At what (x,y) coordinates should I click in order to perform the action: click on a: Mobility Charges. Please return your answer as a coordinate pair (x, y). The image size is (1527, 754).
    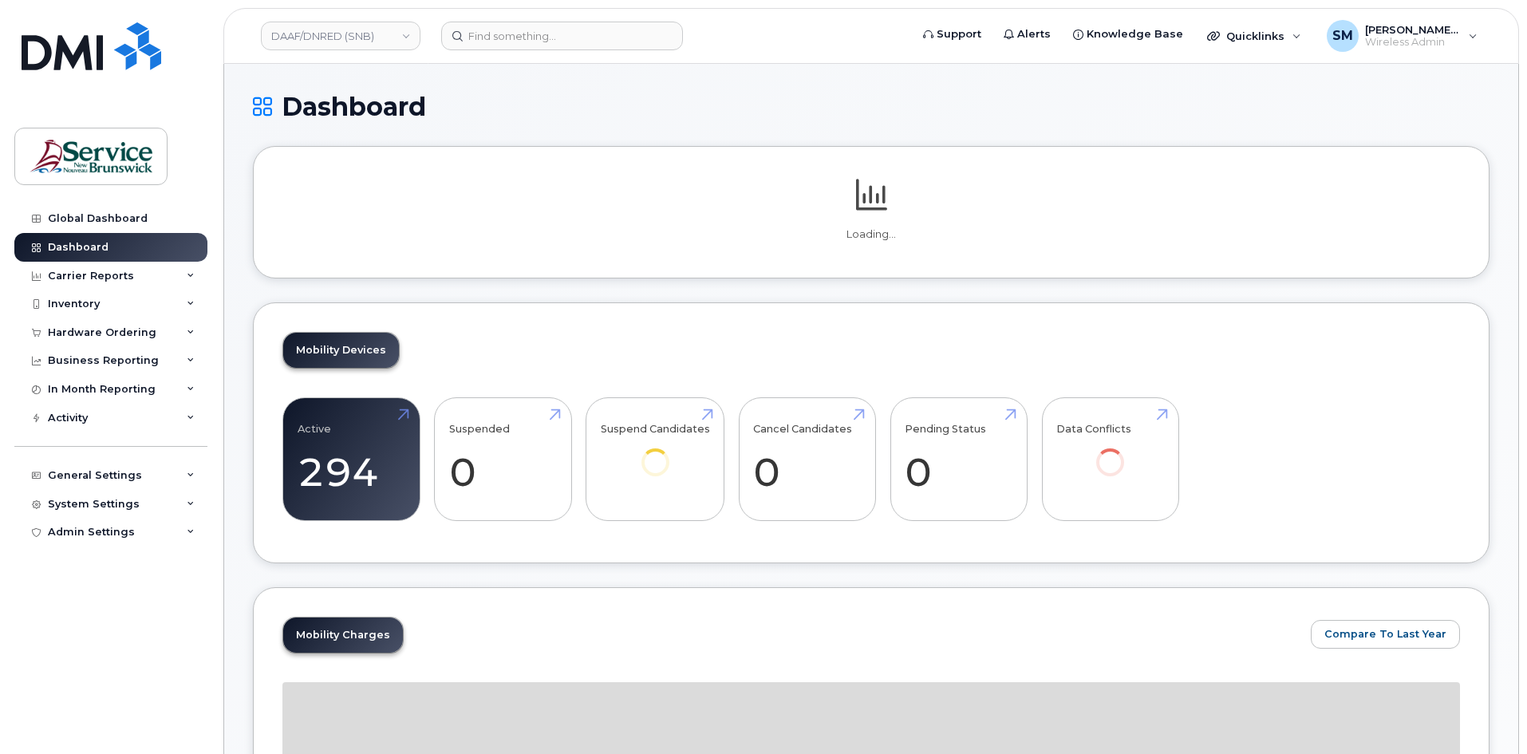
    Looking at the image, I should click on (343, 635).